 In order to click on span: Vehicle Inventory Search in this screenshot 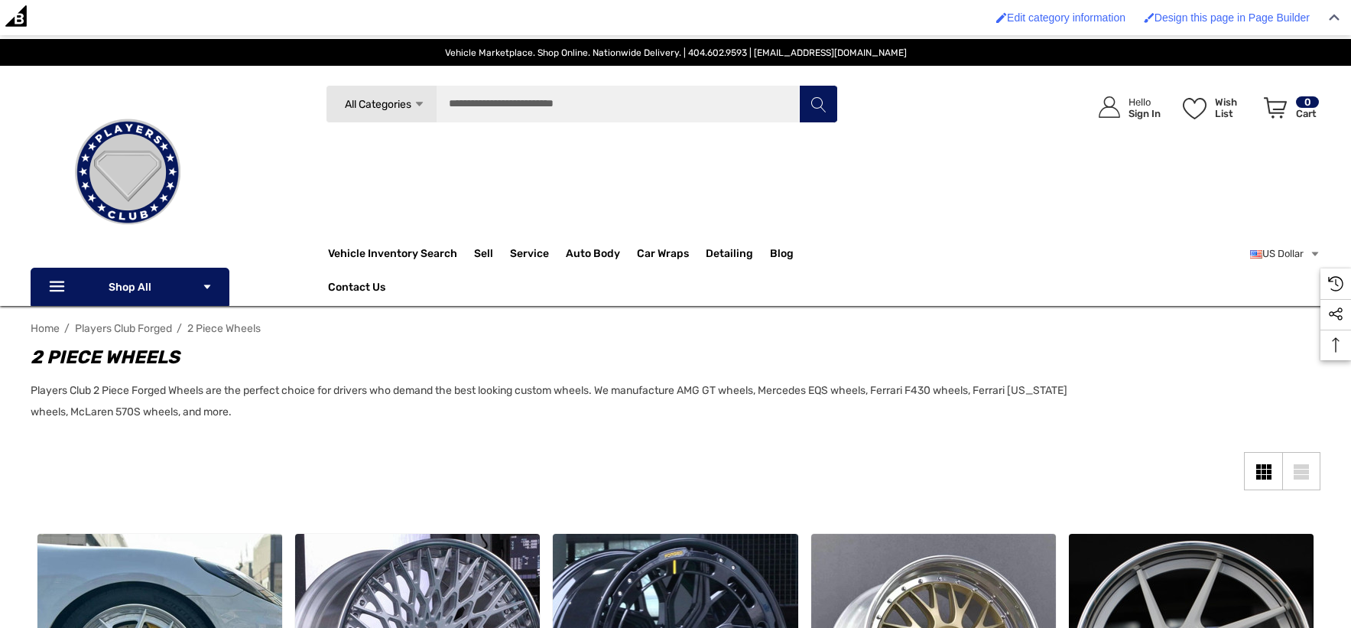, I will do `click(392, 255)`.